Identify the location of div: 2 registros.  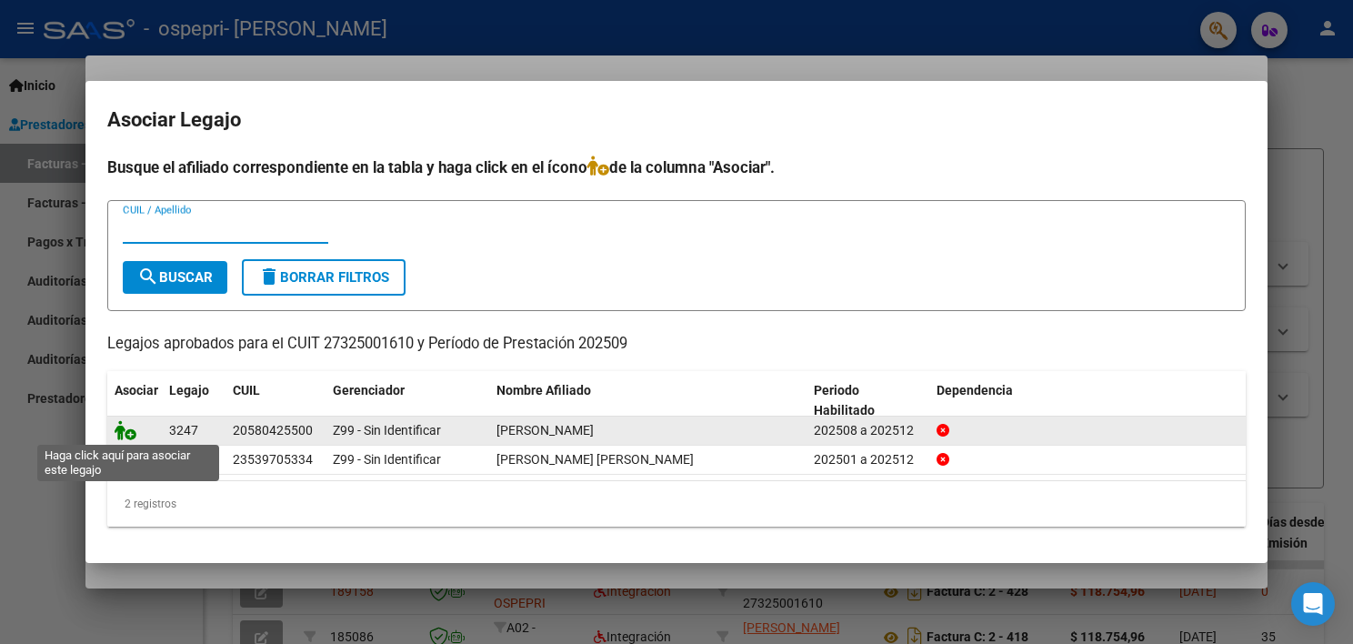
(676, 504).